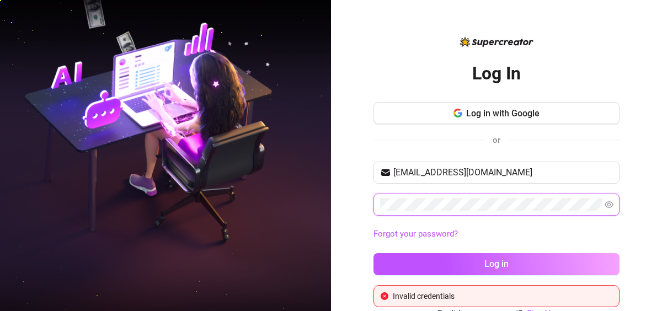 Image resolution: width=662 pixels, height=311 pixels. What do you see at coordinates (497, 42) in the screenshot?
I see `img: logo-BBDzfeDw.svg` at bounding box center [497, 42].